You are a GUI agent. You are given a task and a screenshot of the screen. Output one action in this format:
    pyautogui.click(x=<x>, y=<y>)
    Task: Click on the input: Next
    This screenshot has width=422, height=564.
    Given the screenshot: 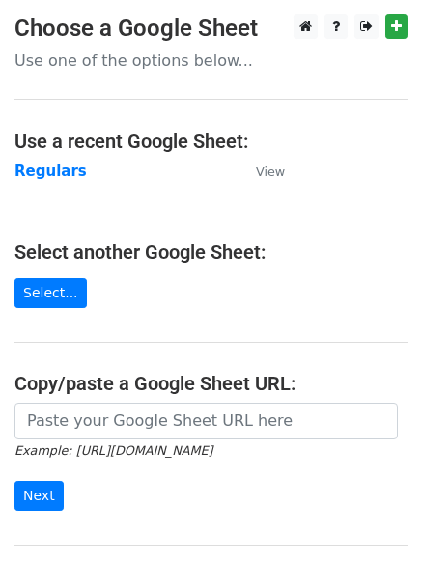 What is the action you would take?
    pyautogui.click(x=39, y=496)
    